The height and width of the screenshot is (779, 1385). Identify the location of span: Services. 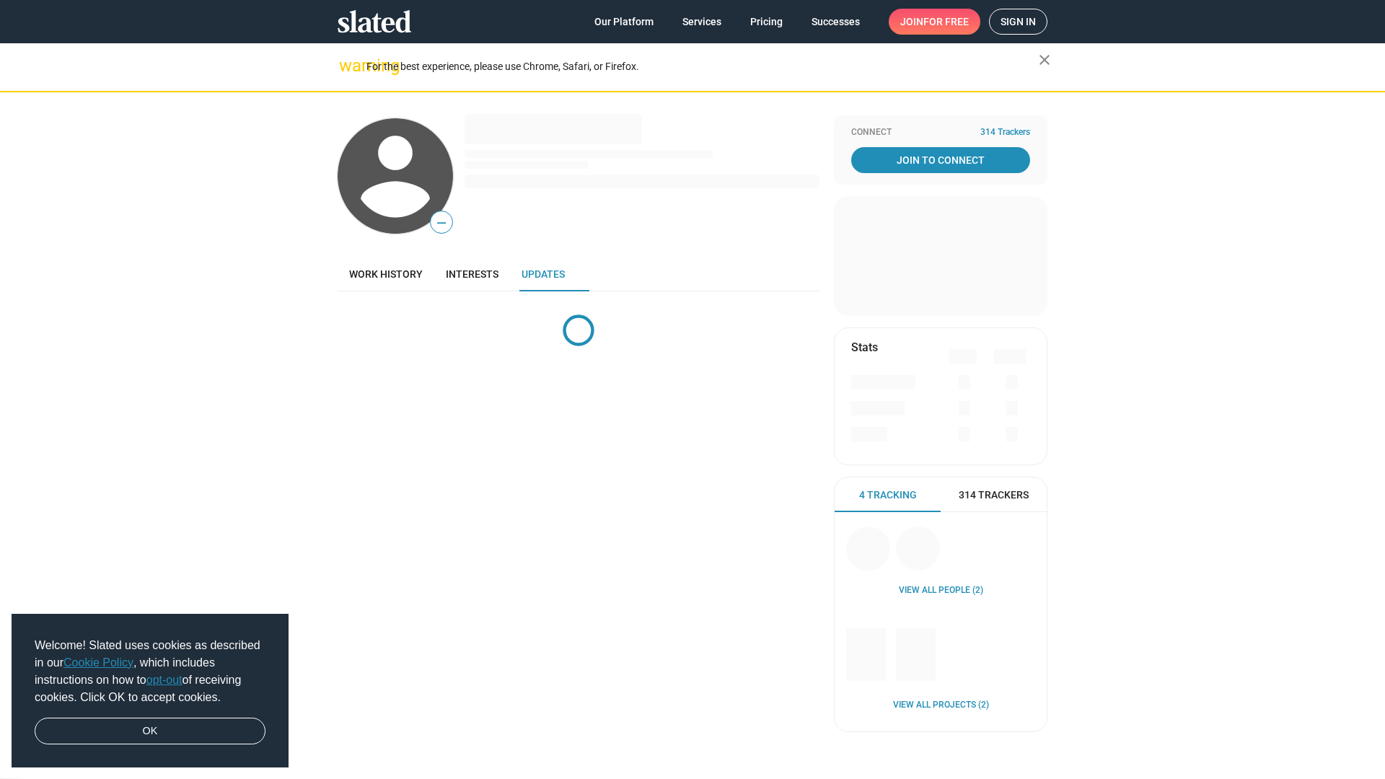
(702, 22).